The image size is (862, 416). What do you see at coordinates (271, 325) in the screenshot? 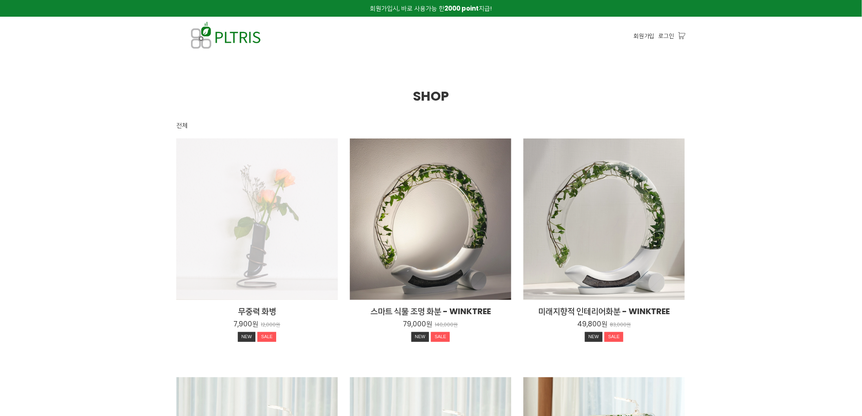
I see `p: 12,000원` at bounding box center [271, 325].